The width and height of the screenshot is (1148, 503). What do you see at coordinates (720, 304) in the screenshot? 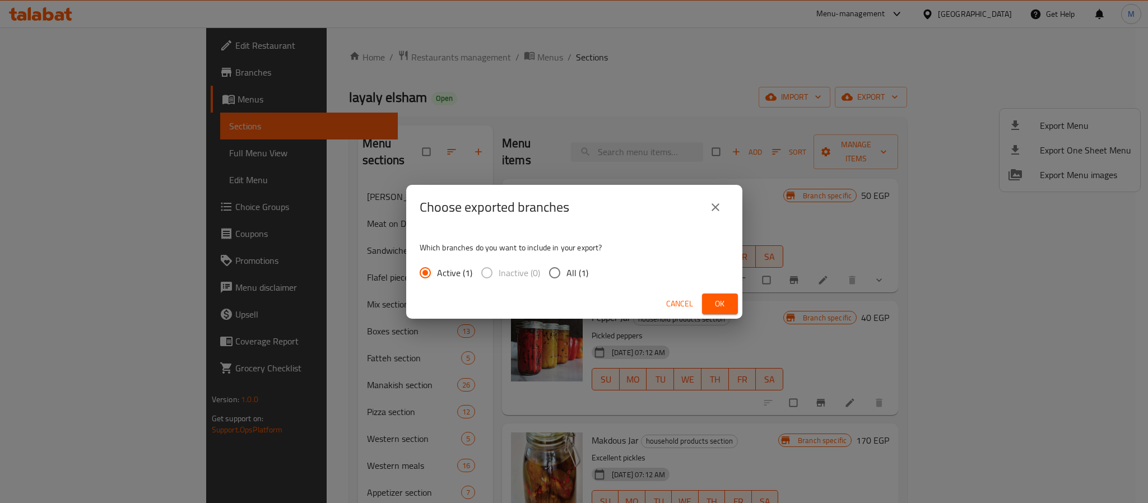
I see `span: Ok` at bounding box center [720, 304].